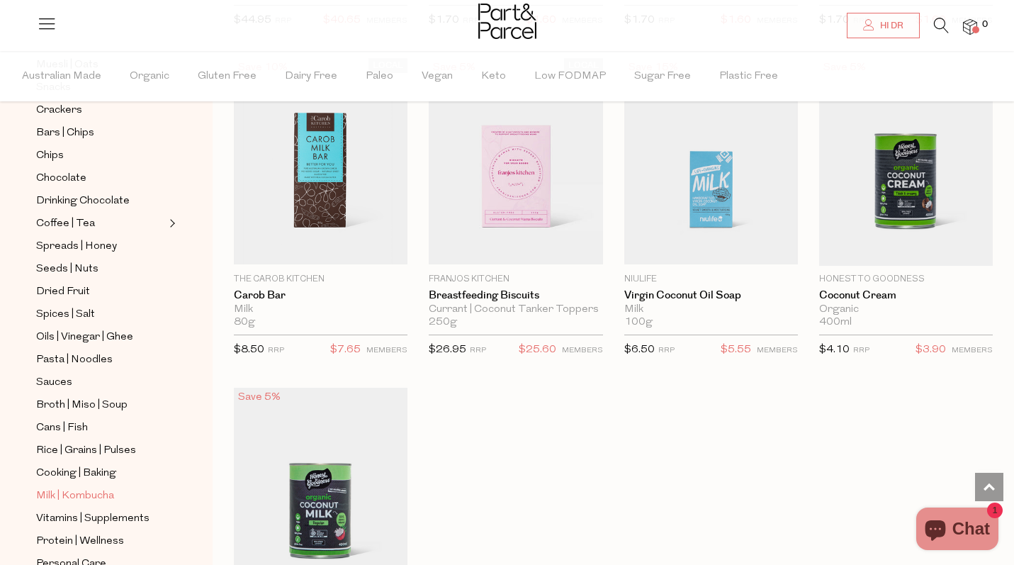  What do you see at coordinates (320, 279) in the screenshot?
I see `p: The Carob Kitchen` at bounding box center [320, 279].